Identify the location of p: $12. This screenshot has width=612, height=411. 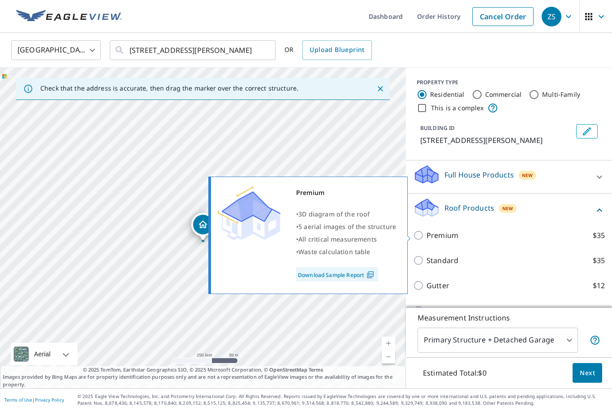
(598, 285).